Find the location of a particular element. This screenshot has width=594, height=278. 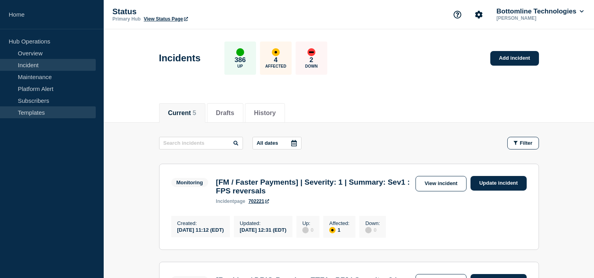

p: Created : is located at coordinates (201, 223).